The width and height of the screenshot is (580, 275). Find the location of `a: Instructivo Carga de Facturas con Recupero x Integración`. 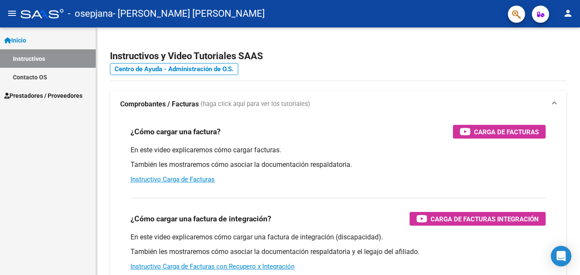

a: Instructivo Carga de Facturas con Recupero x Integración is located at coordinates (212, 266).